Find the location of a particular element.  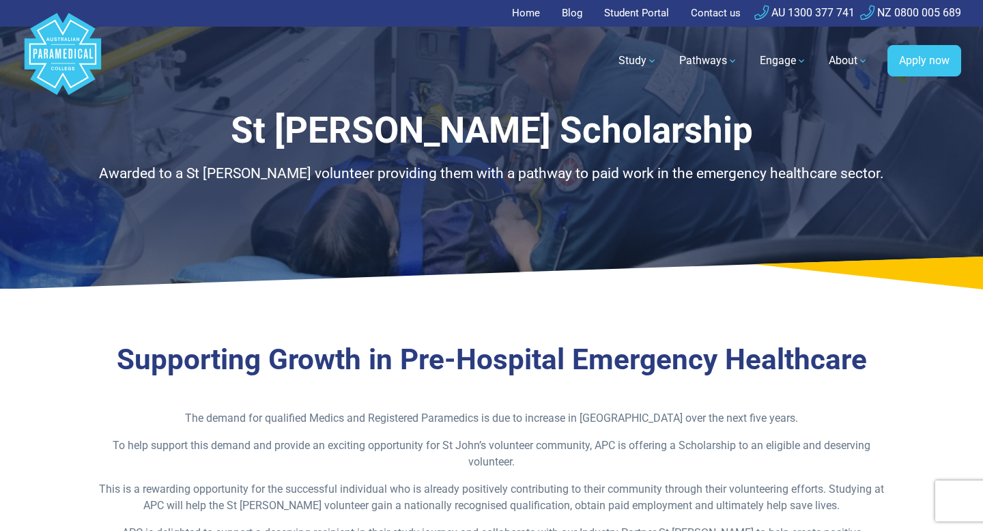

a: About is located at coordinates (849, 61).